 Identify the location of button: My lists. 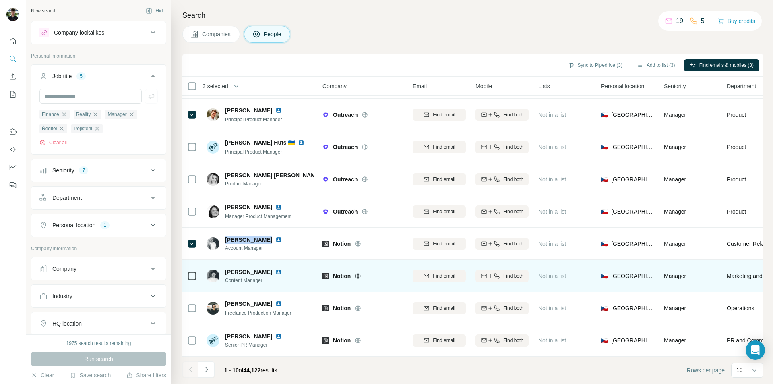
(13, 94).